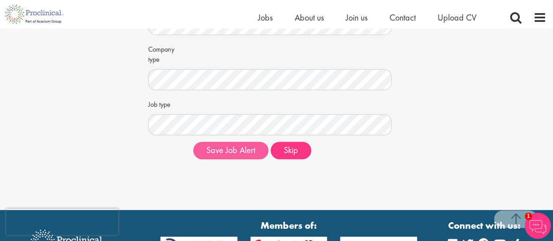 This screenshot has width=553, height=241. I want to click on a: Upload CV, so click(457, 17).